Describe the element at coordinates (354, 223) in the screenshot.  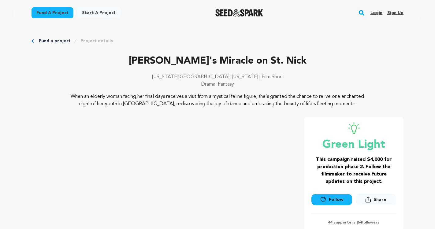
I see `p: 44 supporters | followers` at that location.